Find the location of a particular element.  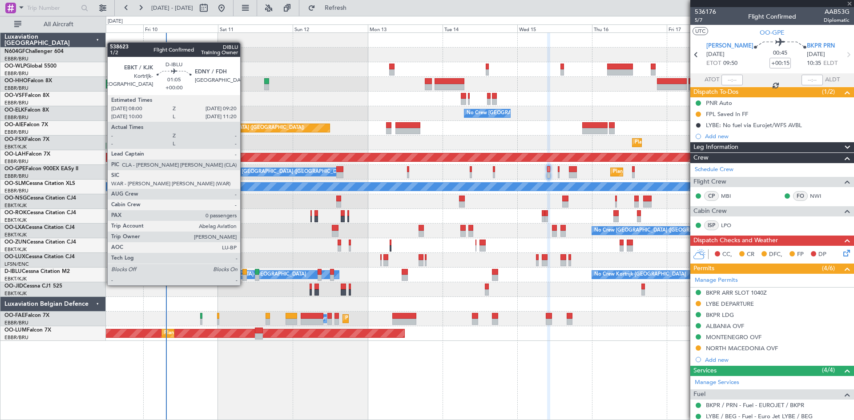

span: OO-FSX is located at coordinates (15, 140).